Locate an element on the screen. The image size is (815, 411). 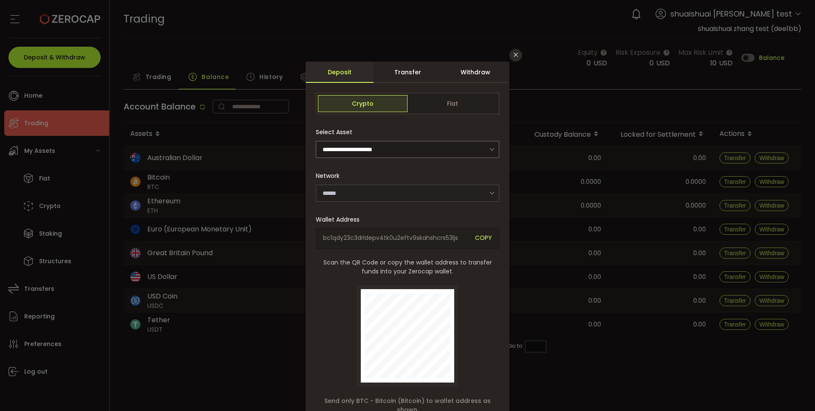
span: Fiat is located at coordinates (452, 104).